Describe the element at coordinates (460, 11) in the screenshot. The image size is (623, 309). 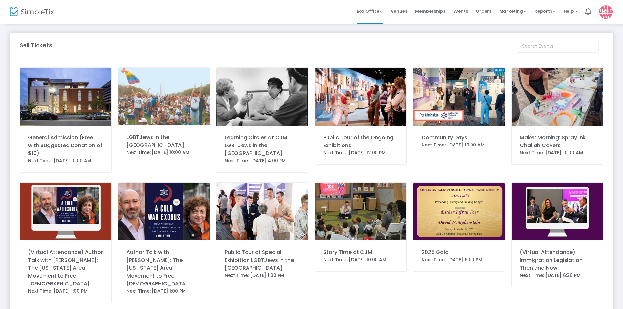
I see `span: Events` at that location.